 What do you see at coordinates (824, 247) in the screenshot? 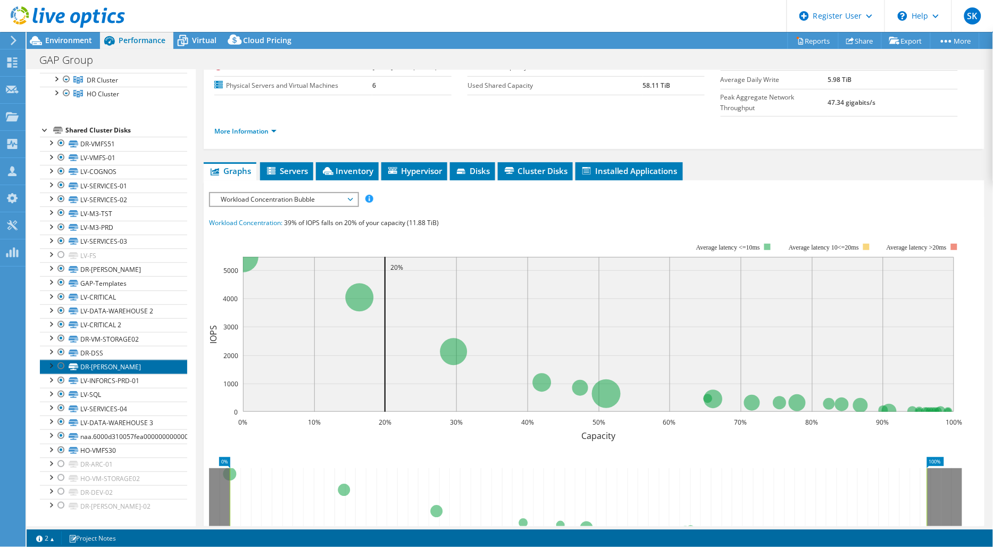
I see `tspan: Average latency 10<=20ms` at bounding box center [824, 247].